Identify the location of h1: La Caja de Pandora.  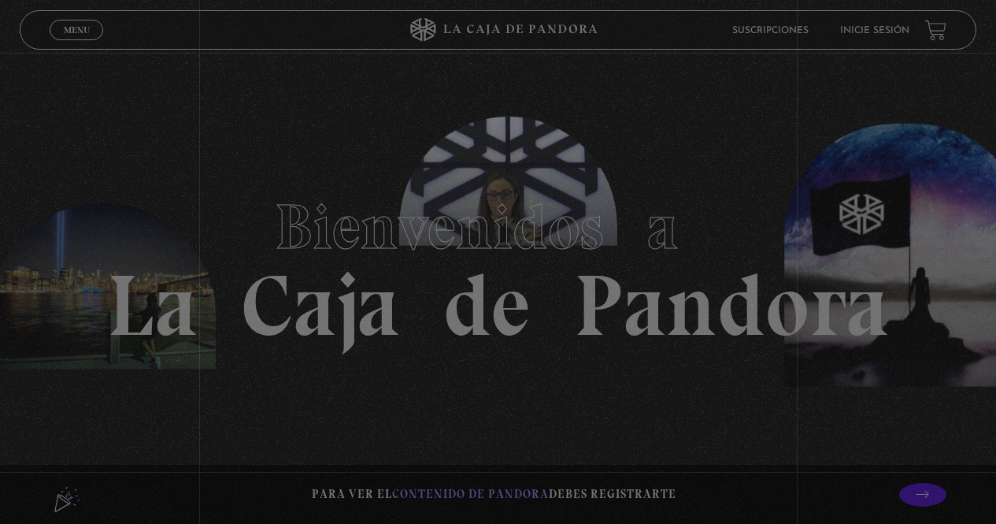
(498, 262).